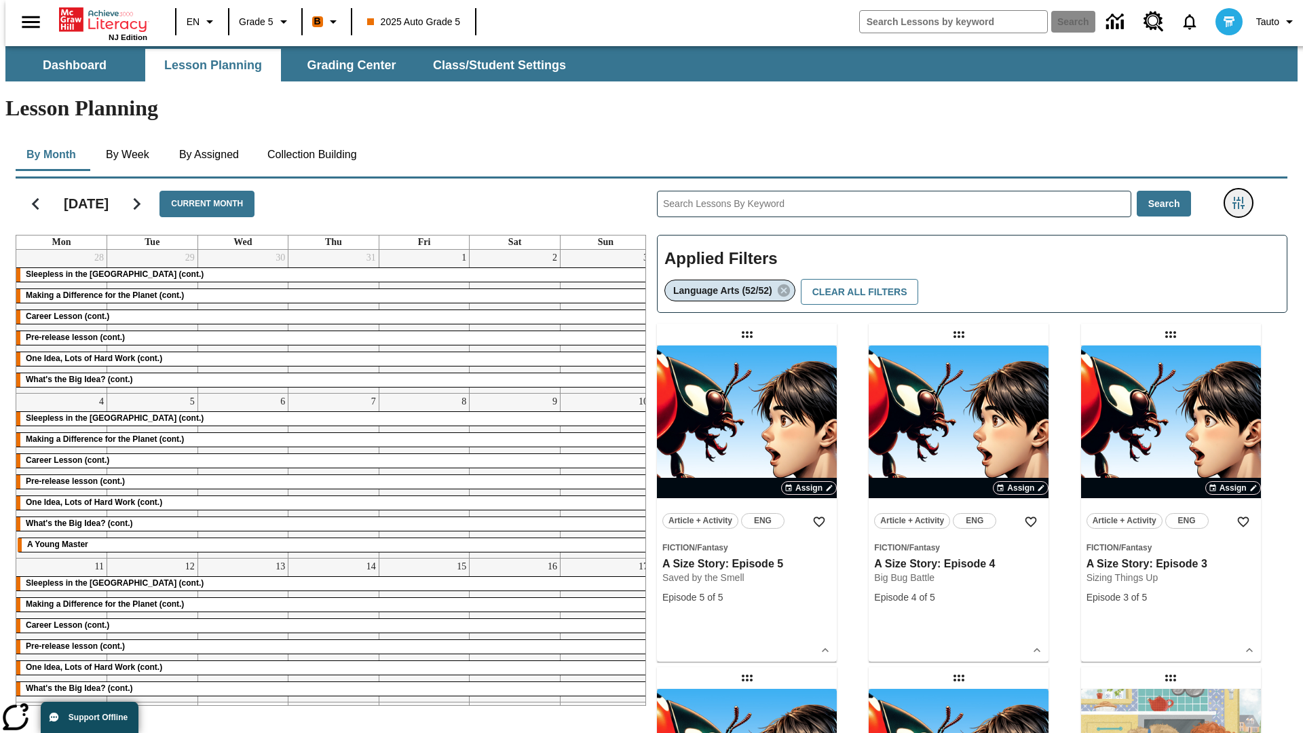  What do you see at coordinates (515, 630) in the screenshot?
I see `td: August 16, 2025` at bounding box center [515, 630].